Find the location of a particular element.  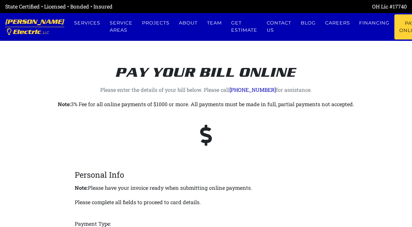

a: Contact us is located at coordinates (279, 26).